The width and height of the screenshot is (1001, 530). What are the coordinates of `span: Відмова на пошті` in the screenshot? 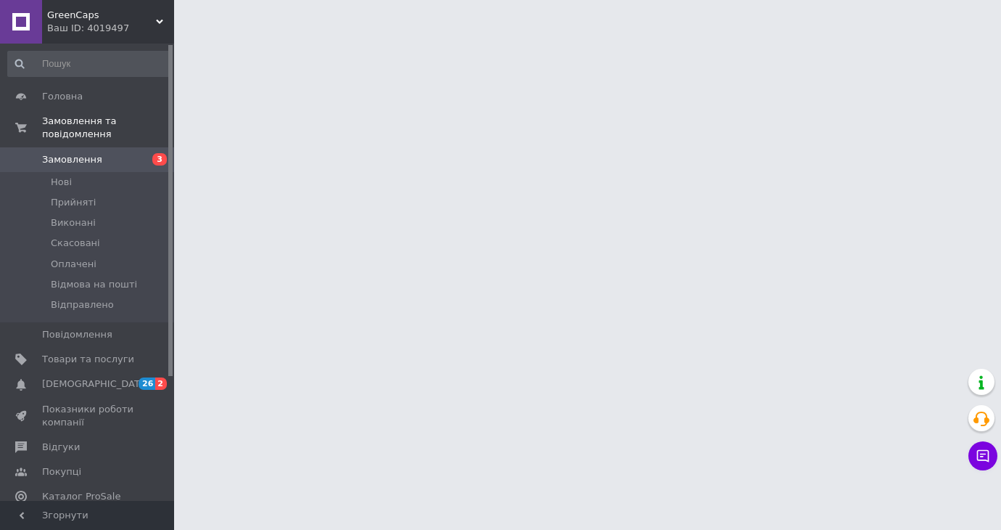 It's located at (94, 284).